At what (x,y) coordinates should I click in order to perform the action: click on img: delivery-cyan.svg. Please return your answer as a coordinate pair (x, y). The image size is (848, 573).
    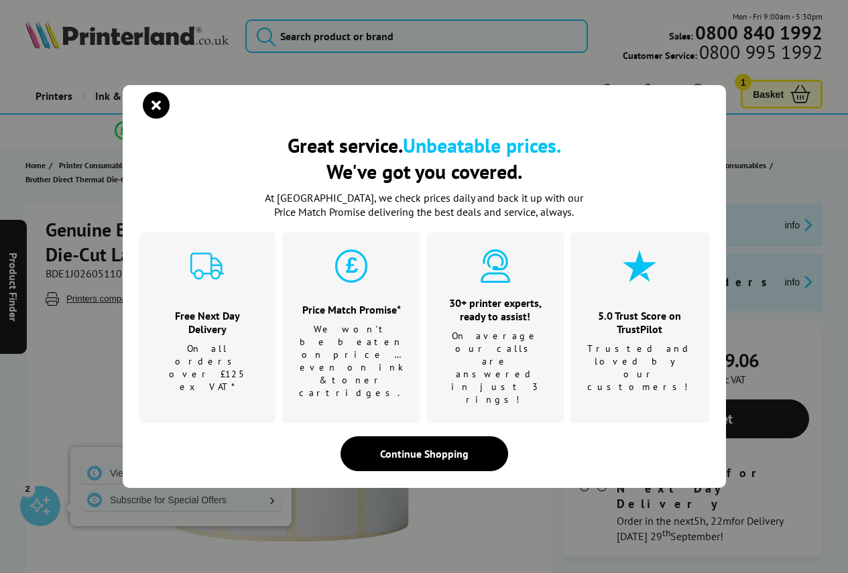
    Looking at the image, I should click on (207, 266).